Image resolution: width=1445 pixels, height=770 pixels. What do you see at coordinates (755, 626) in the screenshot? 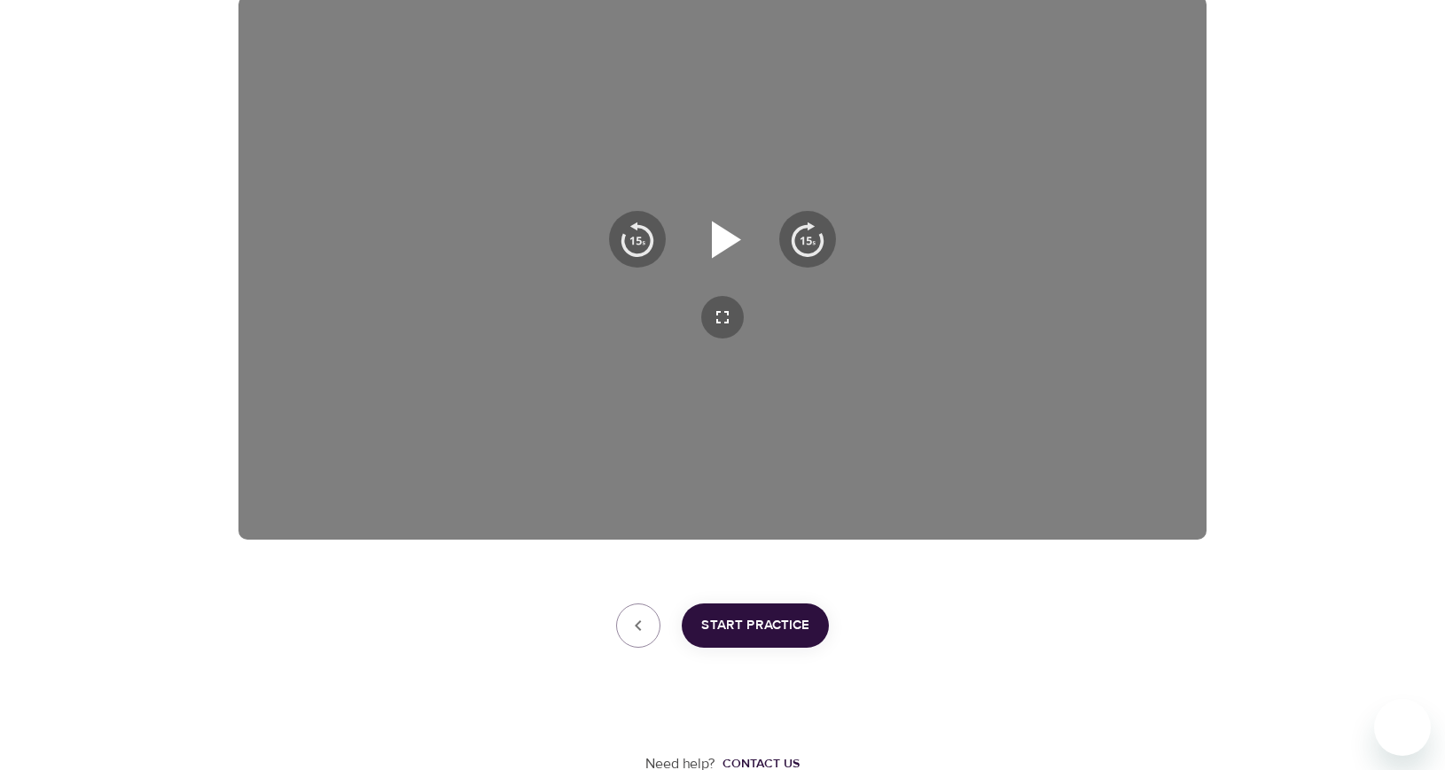
I see `button: Start Practice` at bounding box center [755, 626].